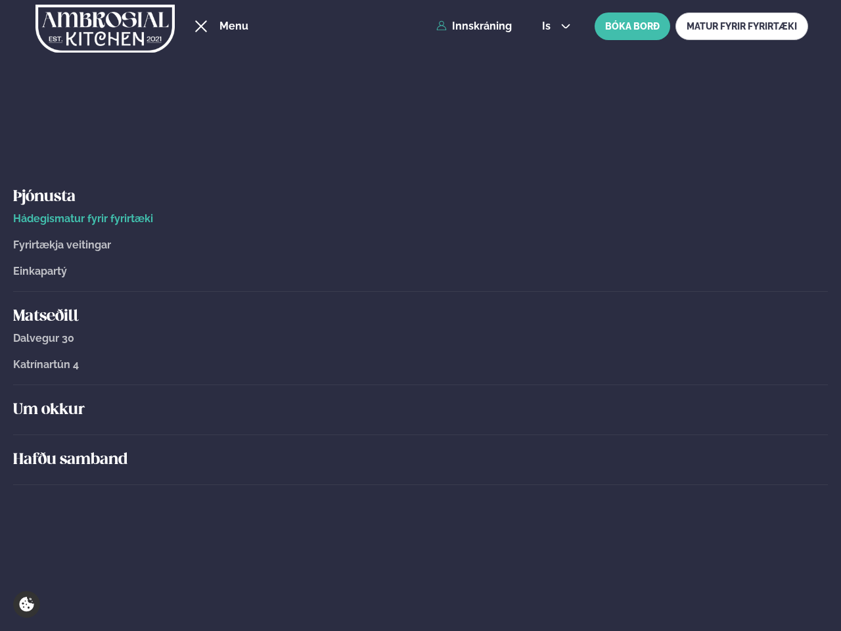  What do you see at coordinates (421, 219) in the screenshot?
I see `a: Hádegismatur fyrir fyrirtæki` at bounding box center [421, 219].